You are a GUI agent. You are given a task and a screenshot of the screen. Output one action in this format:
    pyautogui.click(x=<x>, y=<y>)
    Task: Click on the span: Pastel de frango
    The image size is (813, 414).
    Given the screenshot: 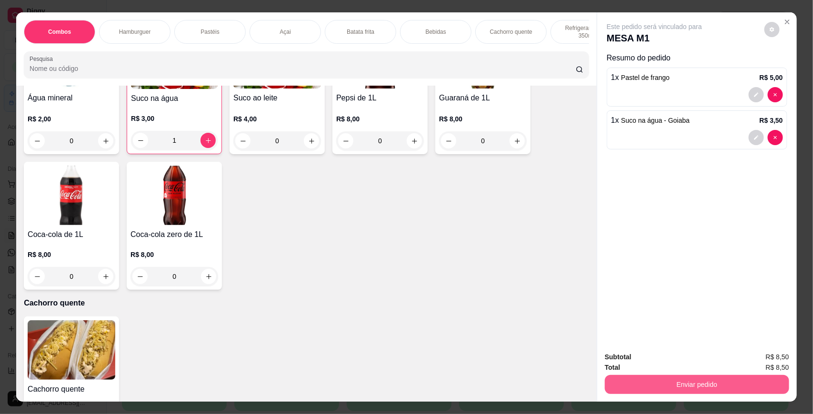 What is the action you would take?
    pyautogui.click(x=645, y=78)
    